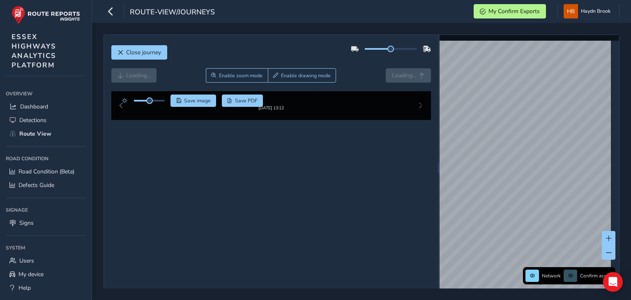  I want to click on a: My device, so click(46, 274).